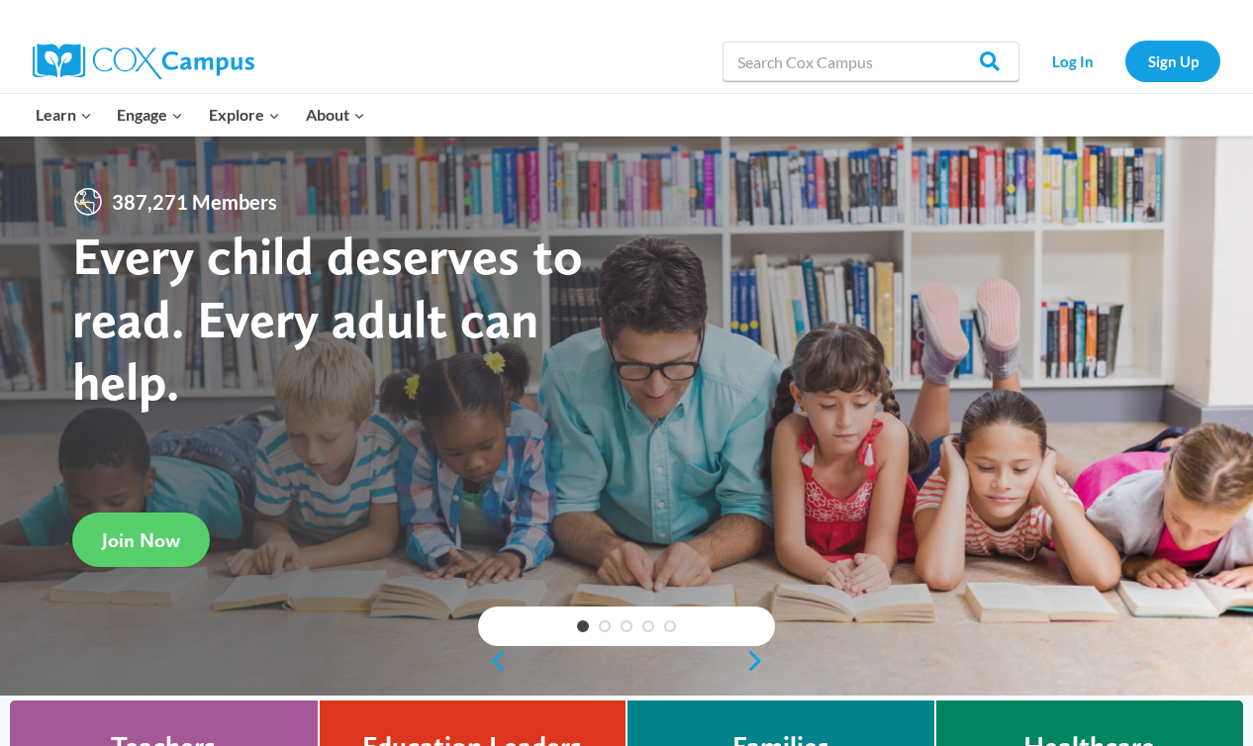  What do you see at coordinates (1173, 60) in the screenshot?
I see `a: Sign Up` at bounding box center [1173, 60].